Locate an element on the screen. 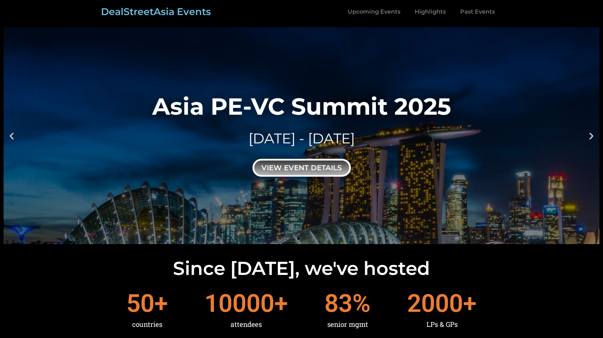 This screenshot has height=338, width=603. div: attendees is located at coordinates (246, 324).